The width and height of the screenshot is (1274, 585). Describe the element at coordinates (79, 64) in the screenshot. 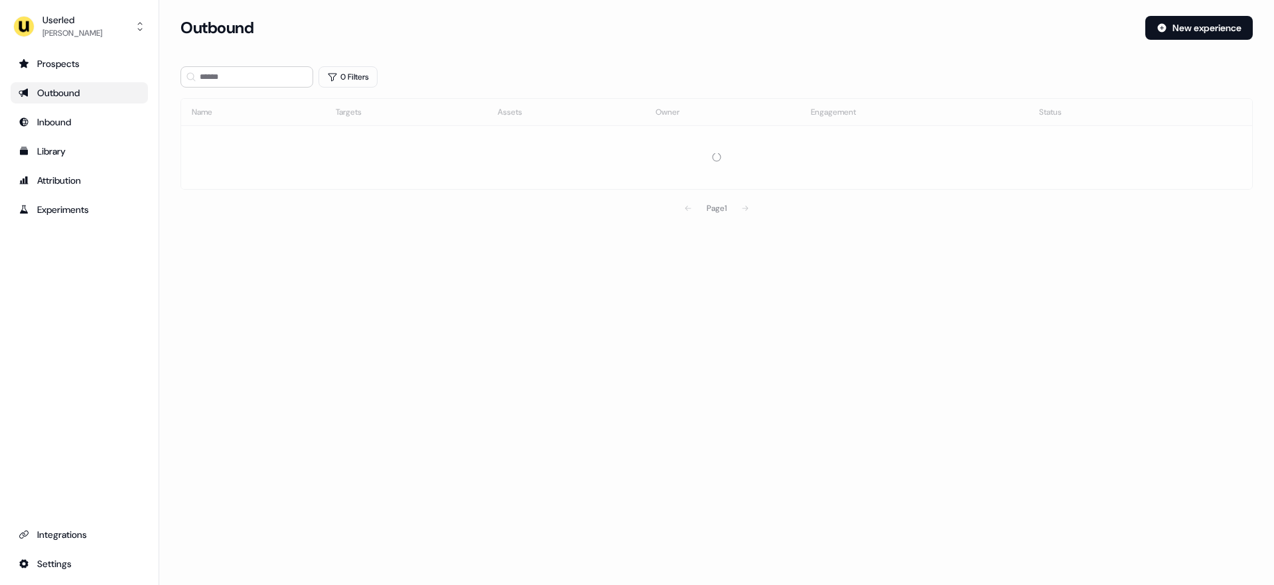

I see `div: Prospects` at that location.